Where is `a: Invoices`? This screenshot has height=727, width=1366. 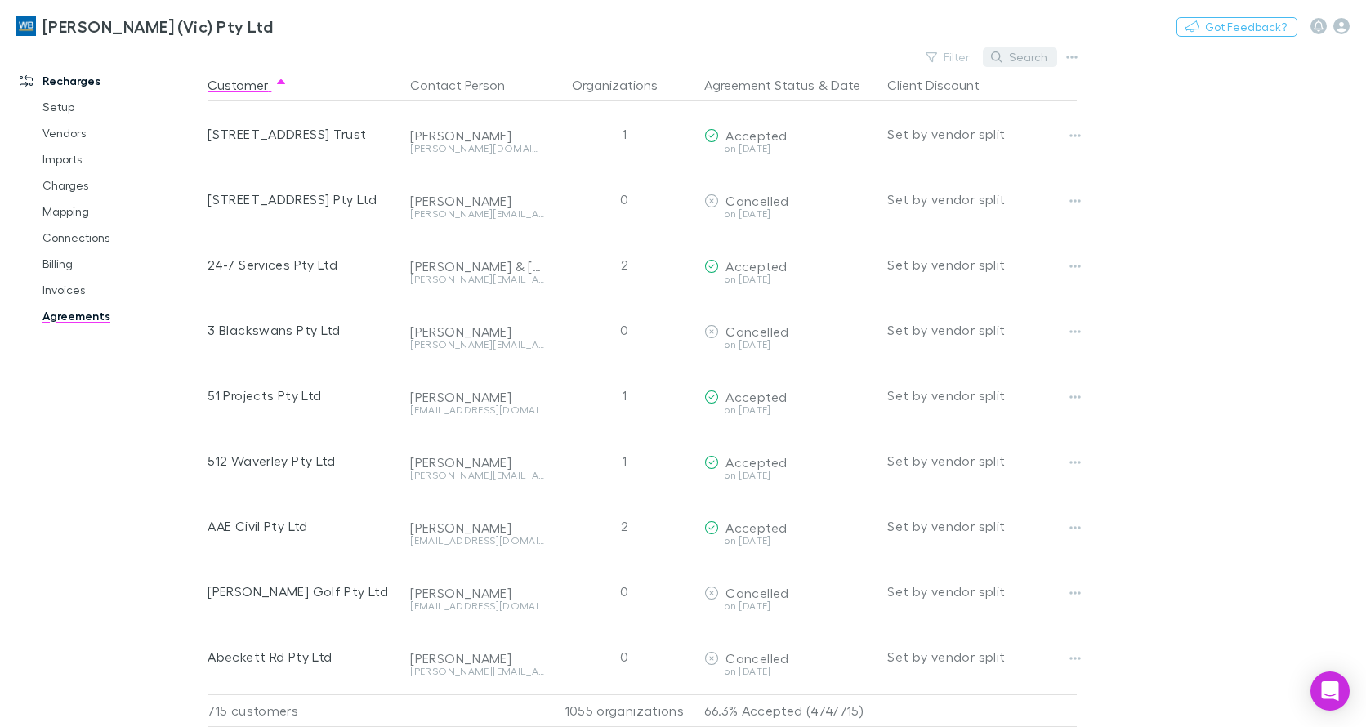
a: Invoices is located at coordinates (121, 290).